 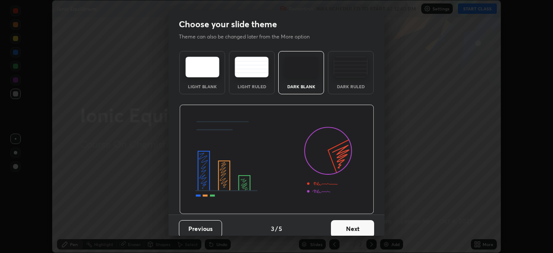 What do you see at coordinates (301, 67) in the screenshot?
I see `img: darkTheme.f0cc69e5.svg` at bounding box center [301, 67].